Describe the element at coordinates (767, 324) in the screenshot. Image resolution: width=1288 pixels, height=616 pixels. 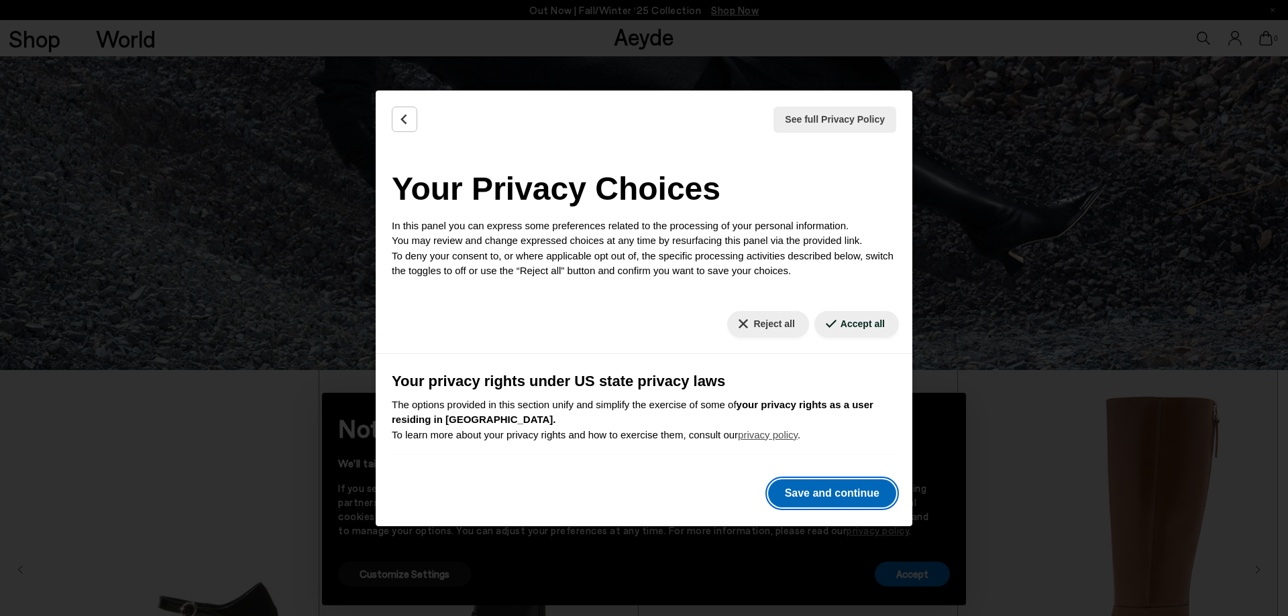
I see `button: Reject all` at that location.